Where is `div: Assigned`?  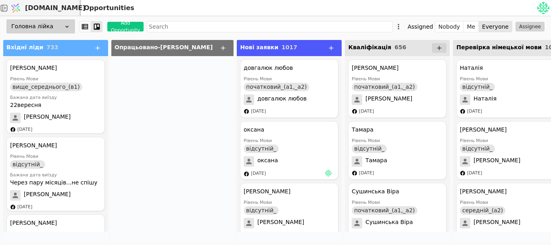 div: Assigned is located at coordinates (420, 27).